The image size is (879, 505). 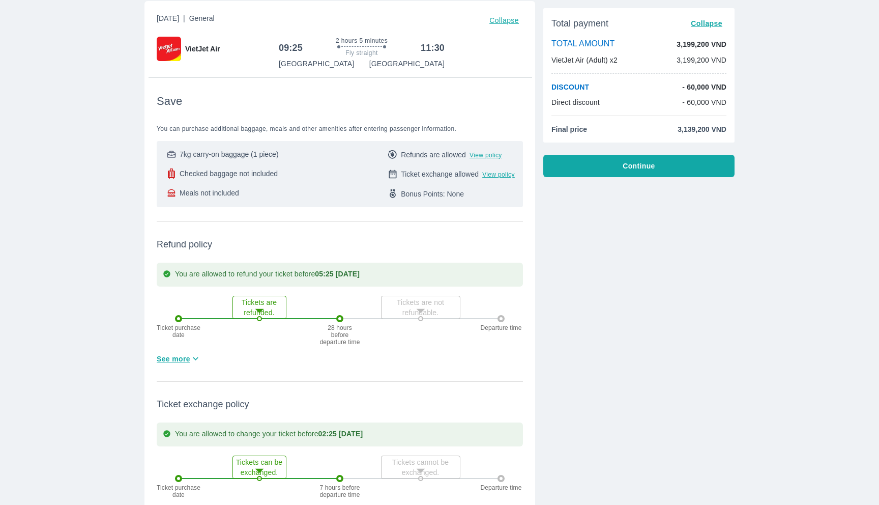 I want to click on font: Fly straight, so click(x=361, y=53).